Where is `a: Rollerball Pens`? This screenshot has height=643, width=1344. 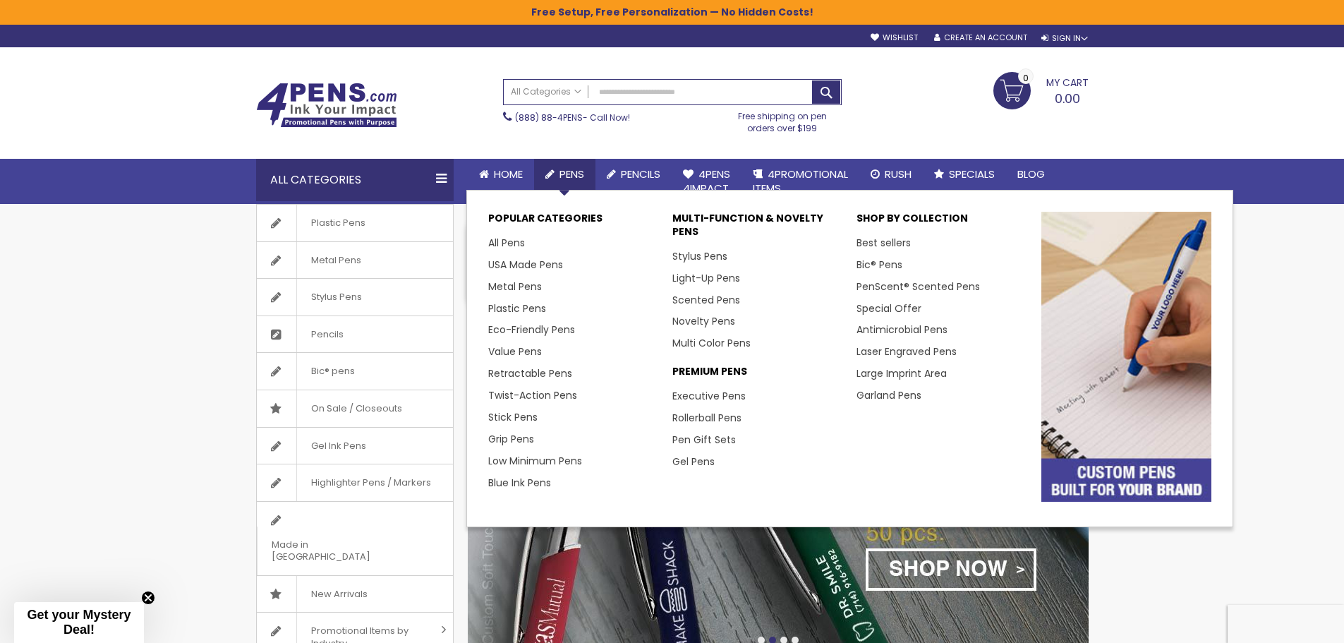 a: Rollerball Pens is located at coordinates (707, 418).